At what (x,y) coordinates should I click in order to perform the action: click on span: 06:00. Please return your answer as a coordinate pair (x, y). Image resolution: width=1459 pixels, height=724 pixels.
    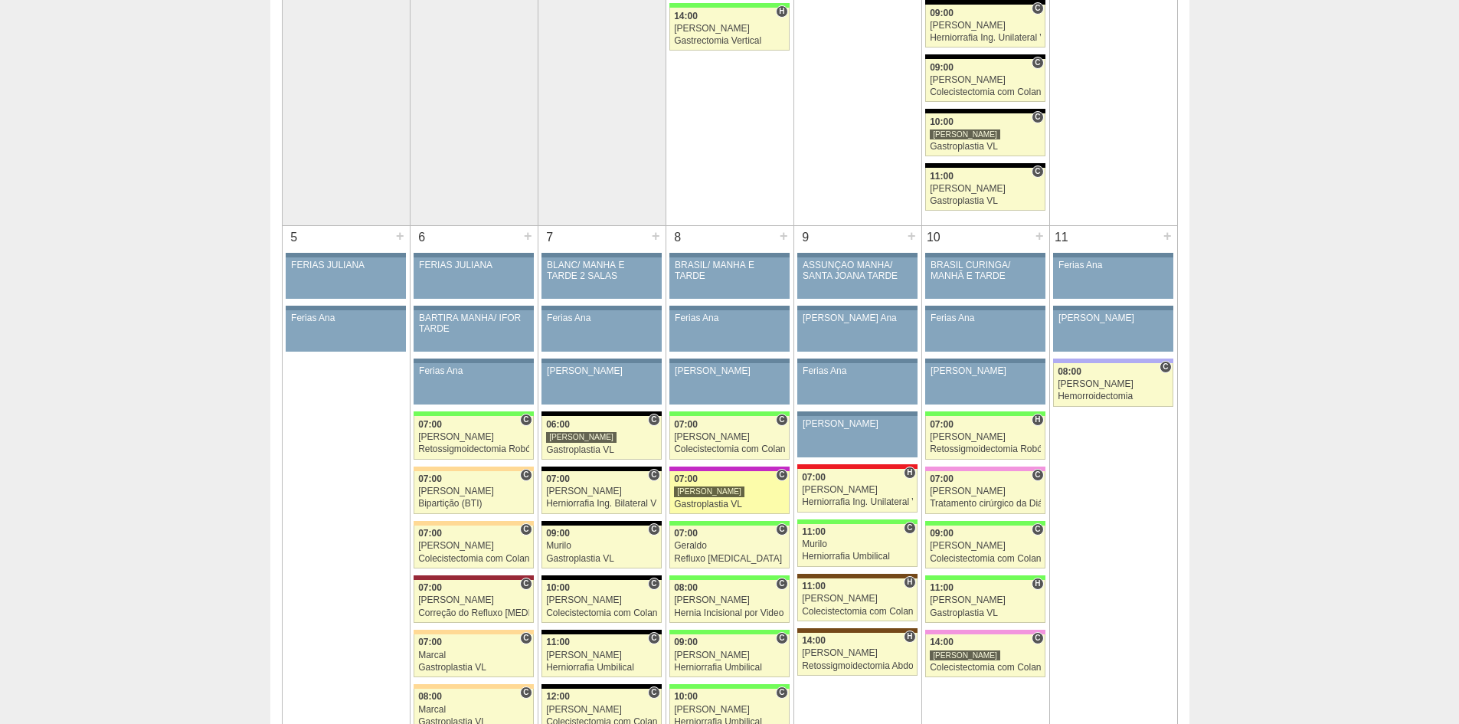
    Looking at the image, I should click on (558, 424).